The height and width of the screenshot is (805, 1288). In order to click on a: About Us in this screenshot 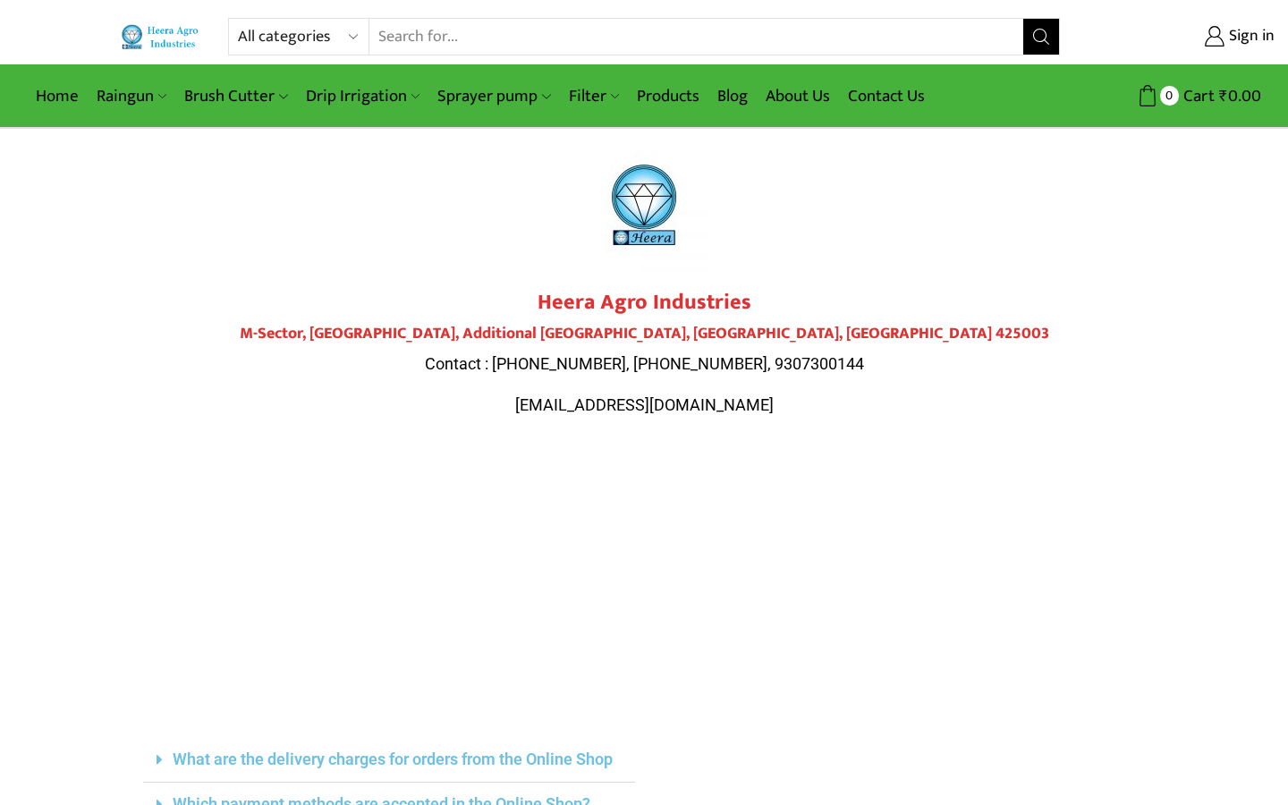, I will do `click(798, 96)`.